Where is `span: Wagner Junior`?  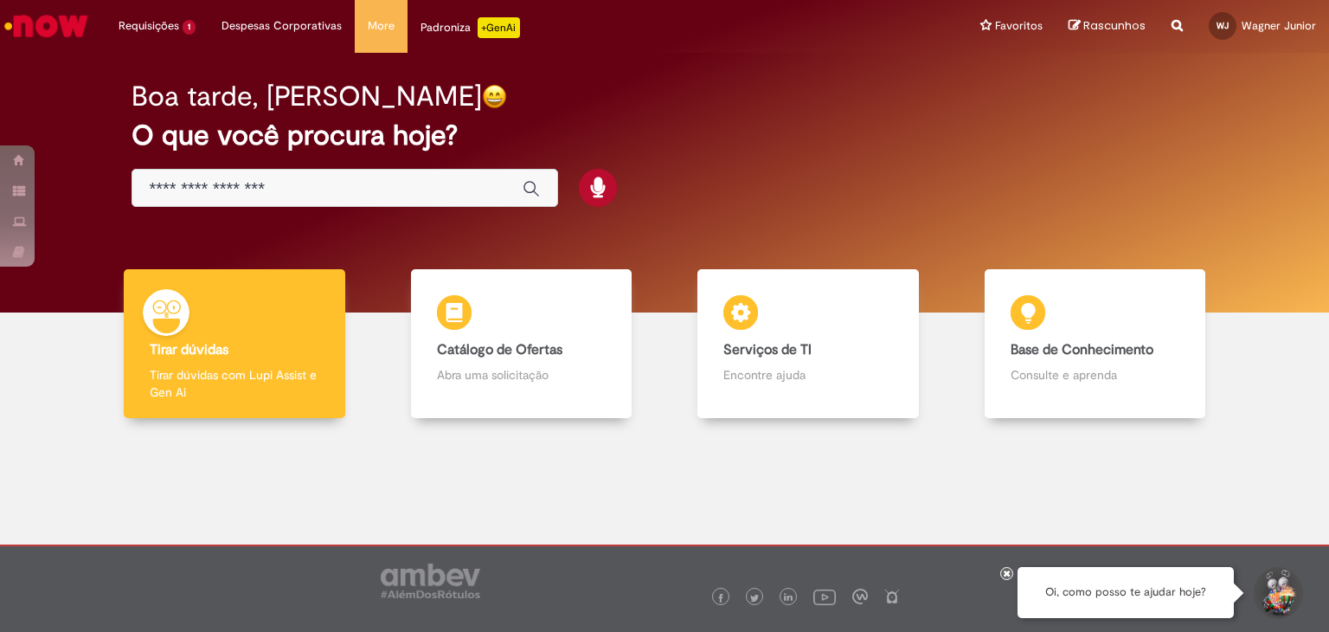
span: Wagner Junior is located at coordinates (1279, 25).